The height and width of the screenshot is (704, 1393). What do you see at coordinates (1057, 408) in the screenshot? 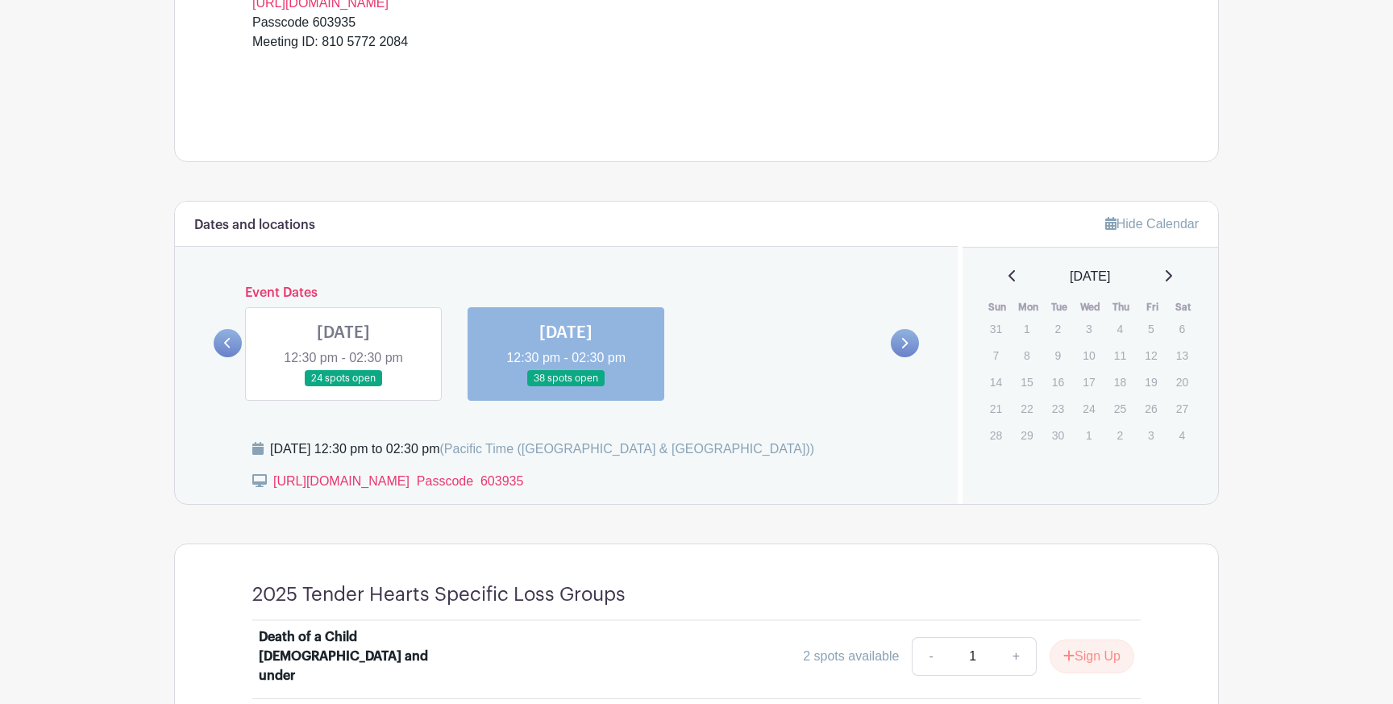
I see `p: 23` at bounding box center [1057, 408].